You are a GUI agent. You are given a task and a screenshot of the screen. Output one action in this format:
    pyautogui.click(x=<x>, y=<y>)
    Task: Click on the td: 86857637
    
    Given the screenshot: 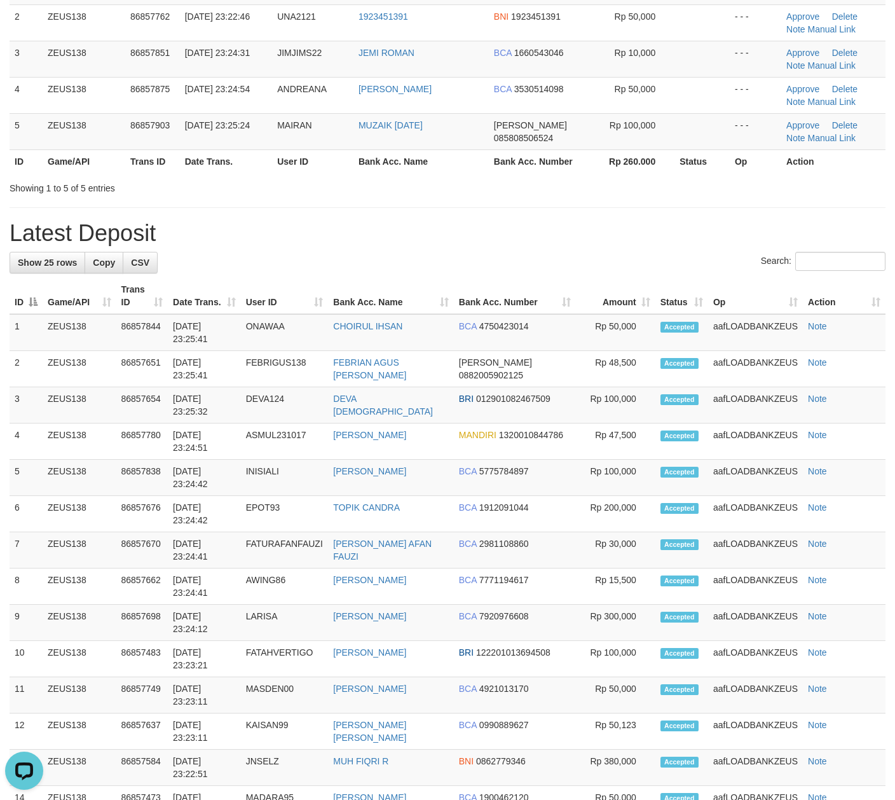 What is the action you would take?
    pyautogui.click(x=142, y=731)
    